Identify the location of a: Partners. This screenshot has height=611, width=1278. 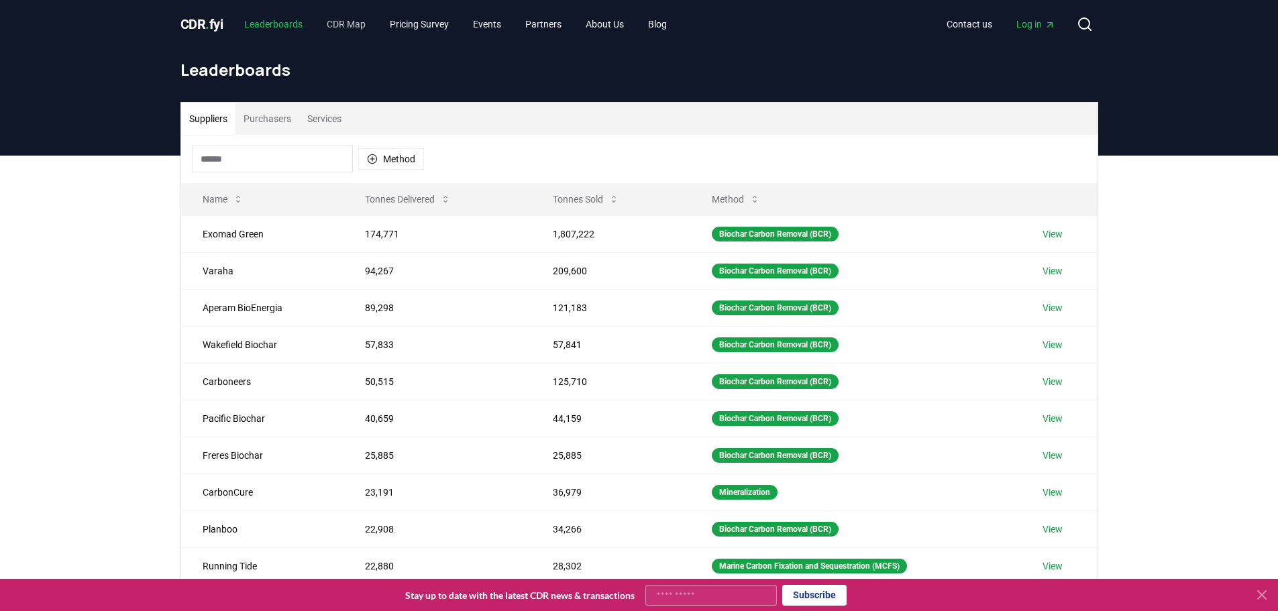
(543, 24).